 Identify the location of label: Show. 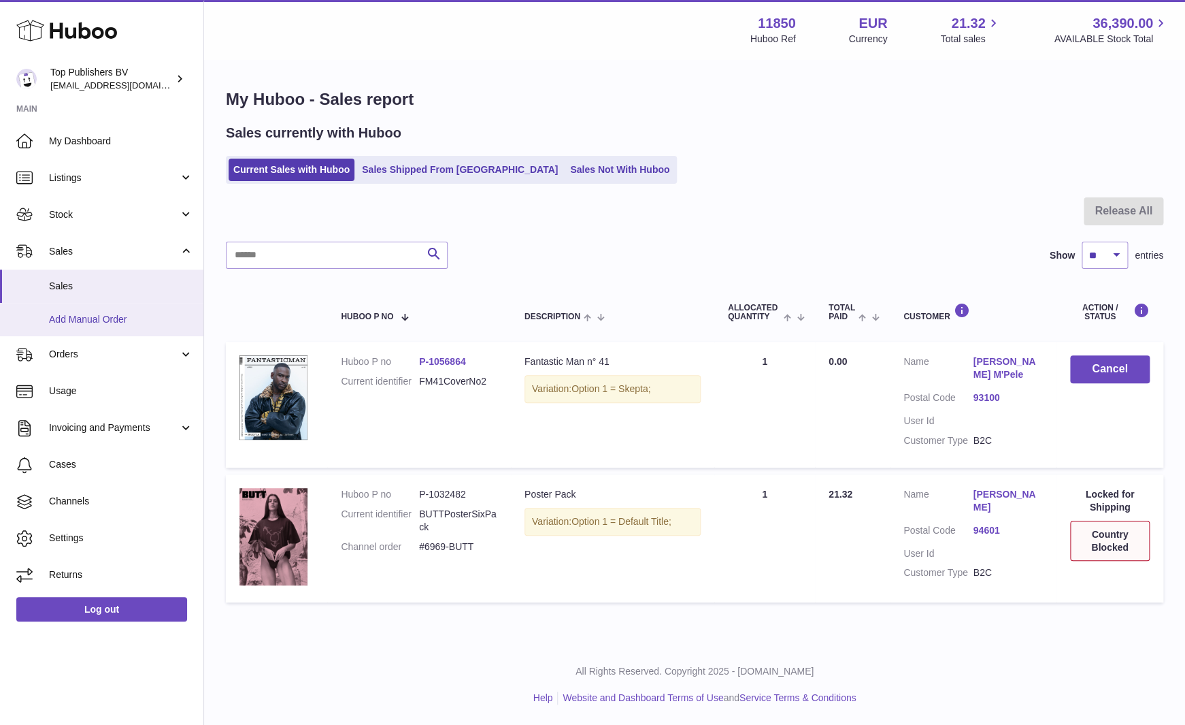
(1062, 255).